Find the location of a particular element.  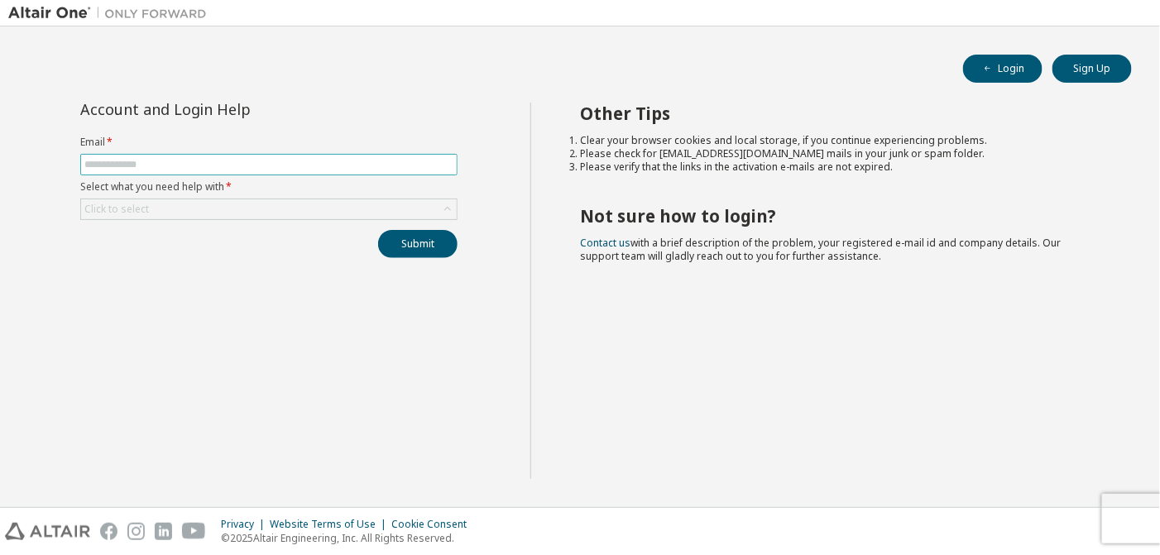

img: Altair One is located at coordinates (112, 13).